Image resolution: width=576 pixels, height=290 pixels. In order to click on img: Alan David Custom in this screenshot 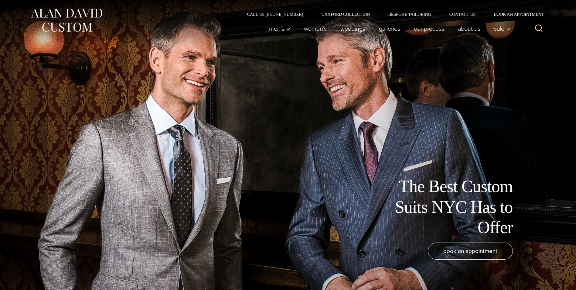, I will do `click(66, 20)`.